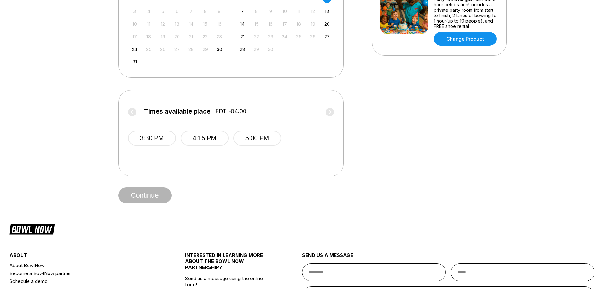 The height and width of the screenshot is (289, 604). What do you see at coordinates (271, 24) in the screenshot?
I see `div: Not available Tuesday, September 16th, 2025` at bounding box center [271, 24].